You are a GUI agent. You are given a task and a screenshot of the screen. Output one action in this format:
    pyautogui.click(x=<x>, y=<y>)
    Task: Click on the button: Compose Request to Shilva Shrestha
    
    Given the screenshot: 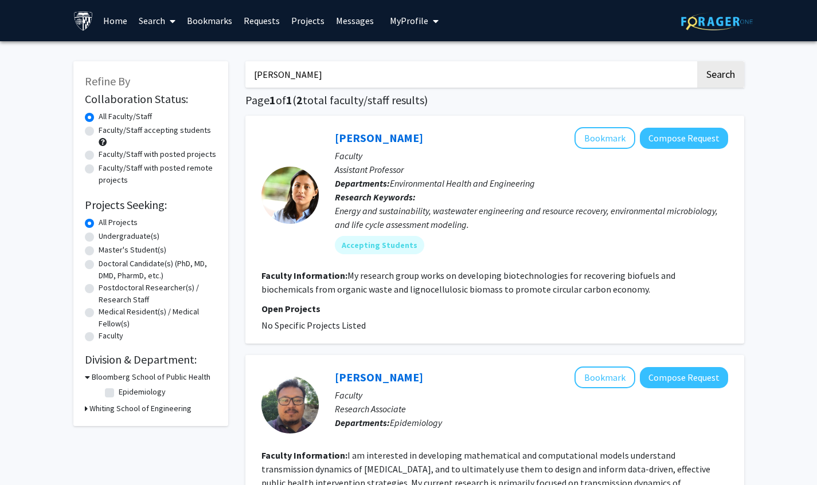 What is the action you would take?
    pyautogui.click(x=684, y=138)
    